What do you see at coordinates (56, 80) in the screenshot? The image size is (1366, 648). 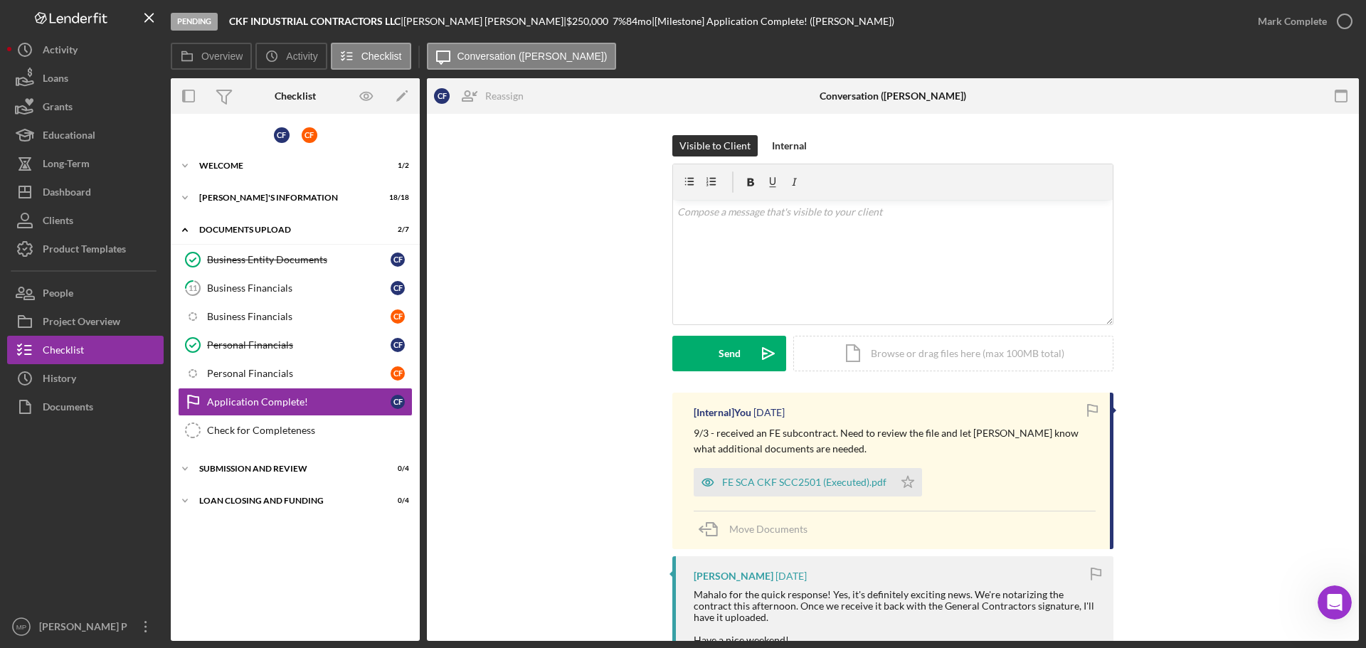 I see `div: Loans` at bounding box center [56, 80].